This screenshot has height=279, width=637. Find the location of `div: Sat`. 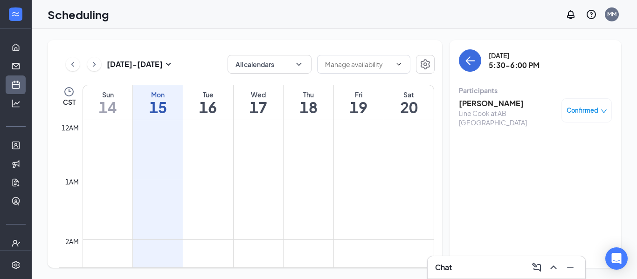

div: Sat is located at coordinates (409, 95).